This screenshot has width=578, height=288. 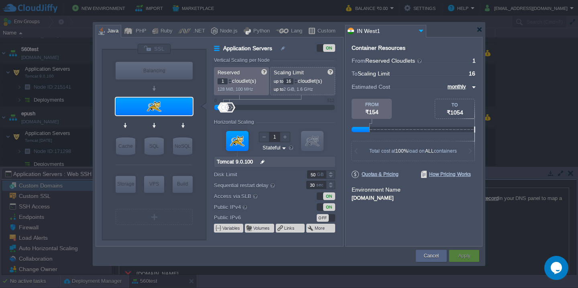 I want to click on div: sec, so click(x=320, y=184).